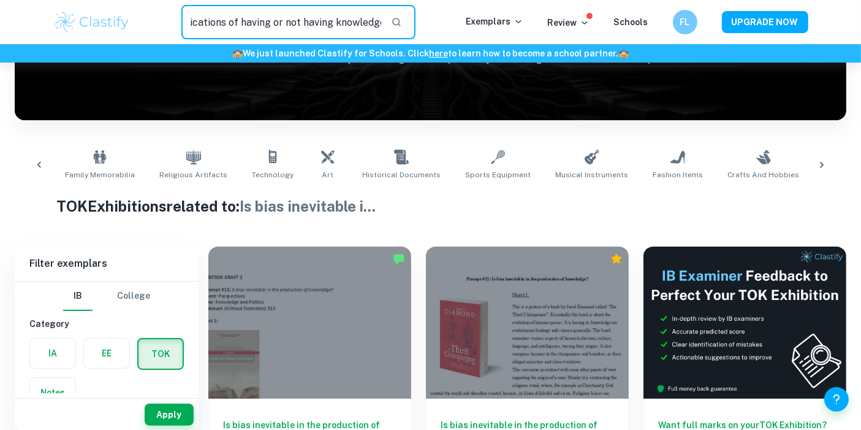 The image size is (861, 430). What do you see at coordinates (100, 175) in the screenshot?
I see `span: Family Memorabilia` at bounding box center [100, 175].